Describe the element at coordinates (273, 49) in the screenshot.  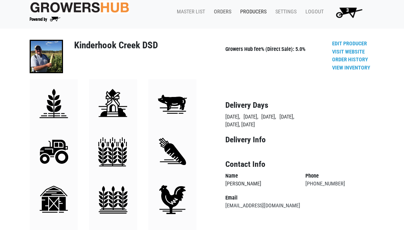
I see `li: Growers Hub fee% (Direct Sale): 5.0%` at that location.